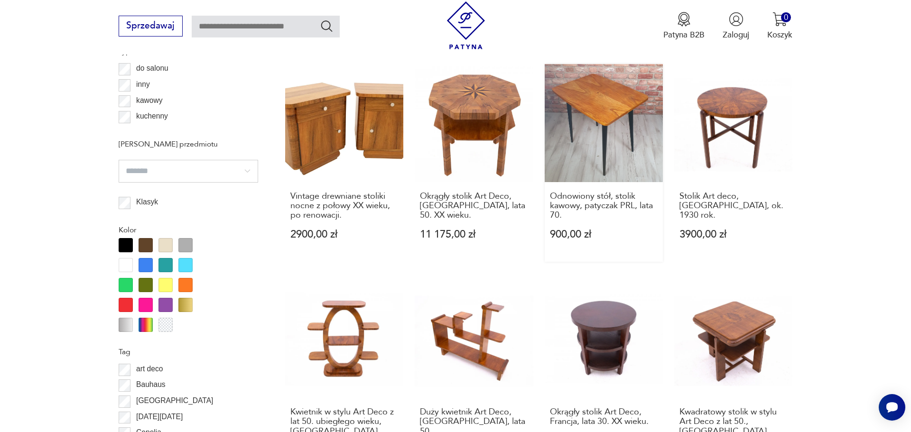  Describe the element at coordinates (150, 26) in the screenshot. I see `button: Sprzedawaj` at that location.